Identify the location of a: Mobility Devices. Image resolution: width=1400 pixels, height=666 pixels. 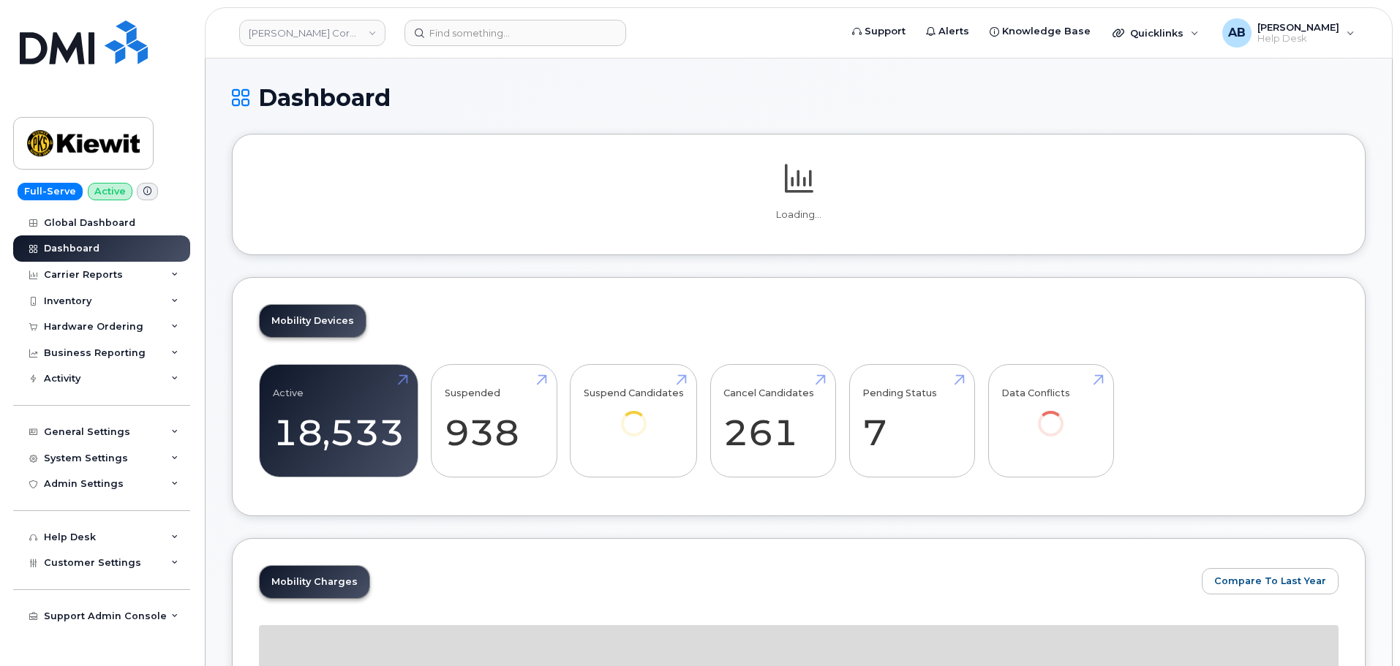
(312, 321).